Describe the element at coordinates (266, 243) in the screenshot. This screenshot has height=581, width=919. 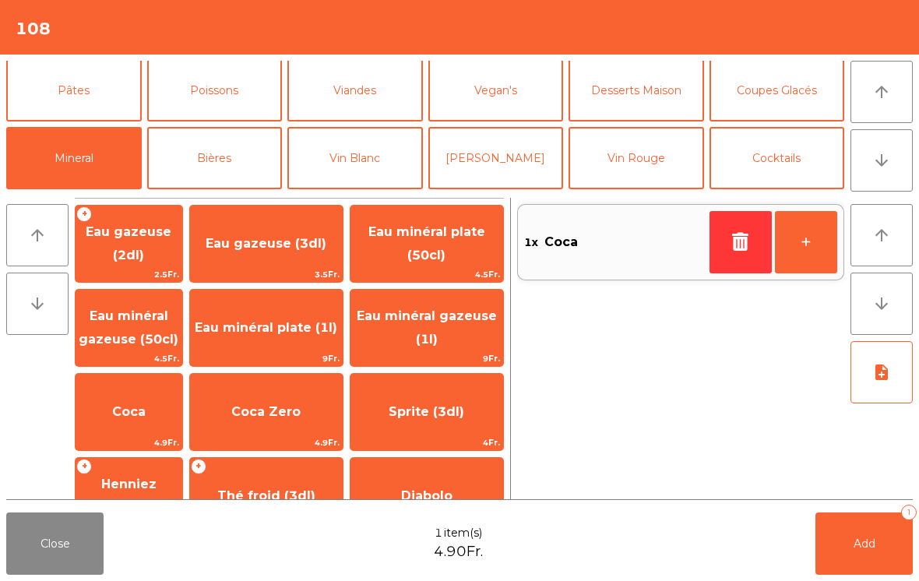
I see `span: Eau gazeuse (3dl)` at that location.